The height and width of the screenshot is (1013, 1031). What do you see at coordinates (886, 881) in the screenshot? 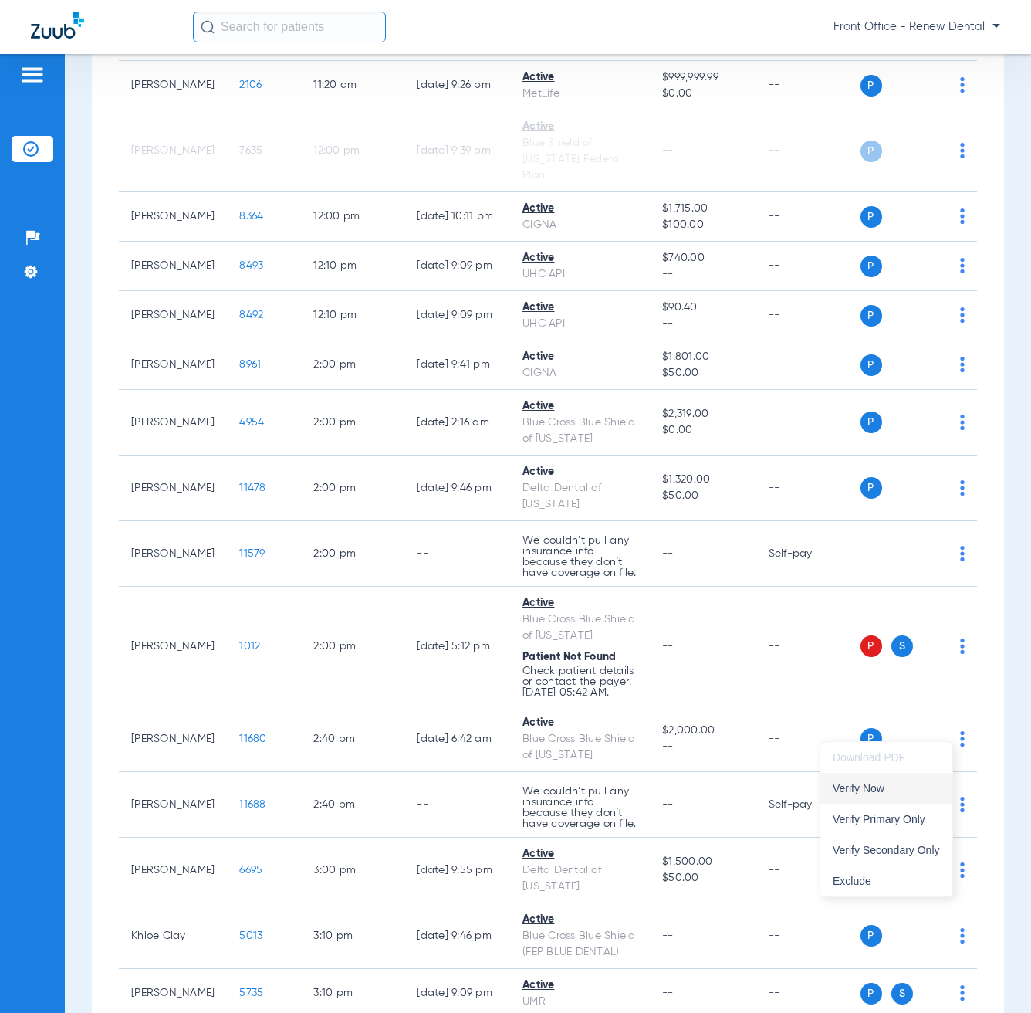
I see `span: Exclude` at bounding box center [886, 881].